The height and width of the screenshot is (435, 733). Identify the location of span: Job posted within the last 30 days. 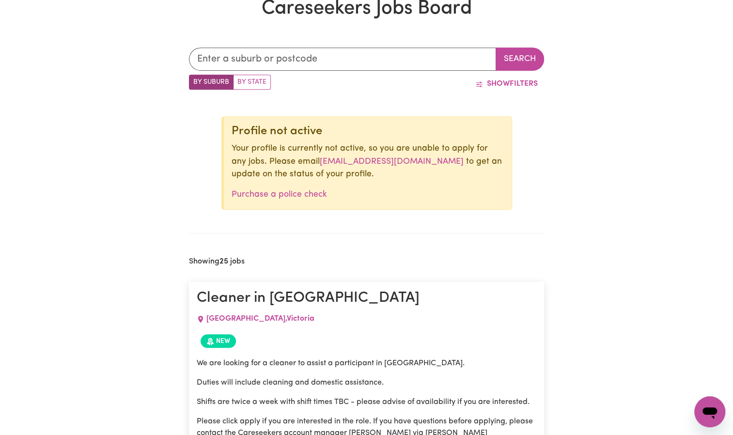
(218, 341).